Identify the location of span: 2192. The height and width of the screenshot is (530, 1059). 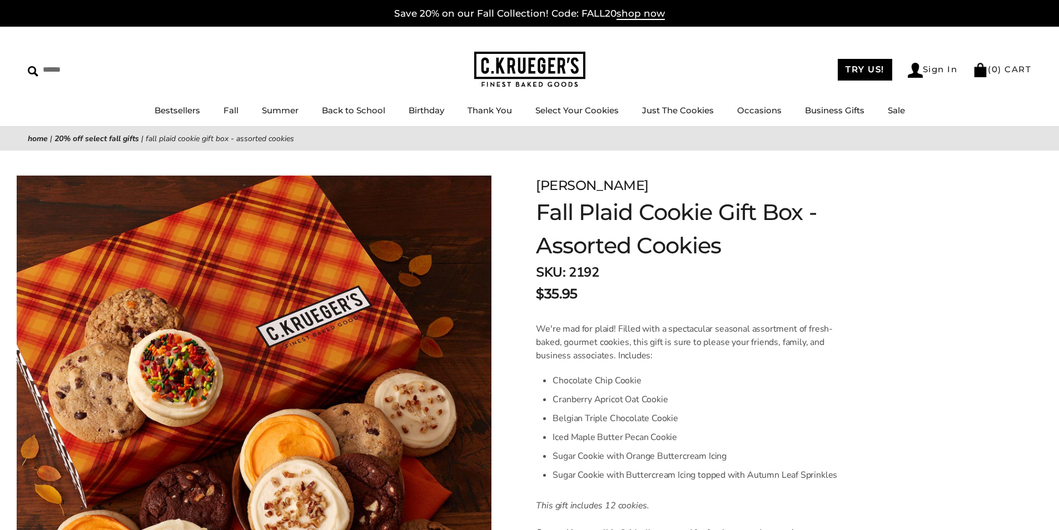
(583, 272).